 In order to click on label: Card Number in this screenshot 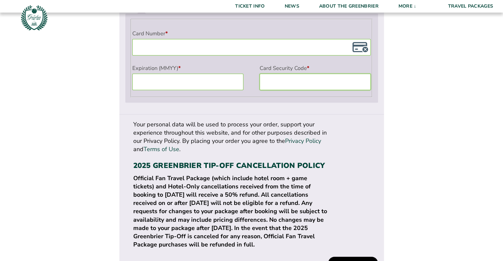, I will do `click(251, 33)`.